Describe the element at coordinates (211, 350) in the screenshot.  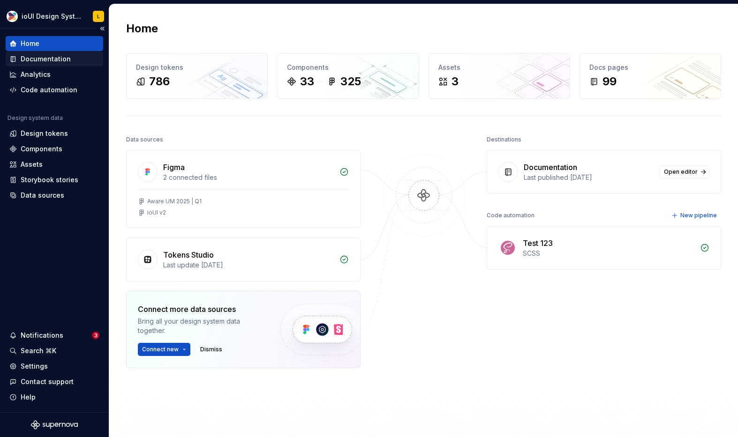
I see `button: Dismiss` at that location.